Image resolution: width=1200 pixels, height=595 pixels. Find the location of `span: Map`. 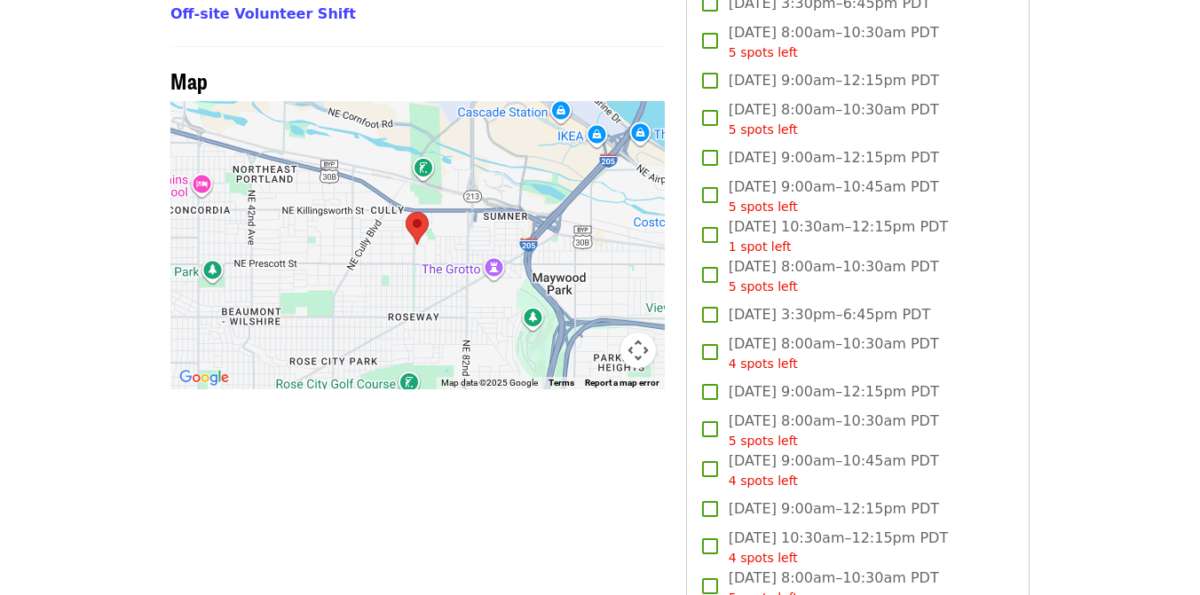

span: Map is located at coordinates (189, 80).